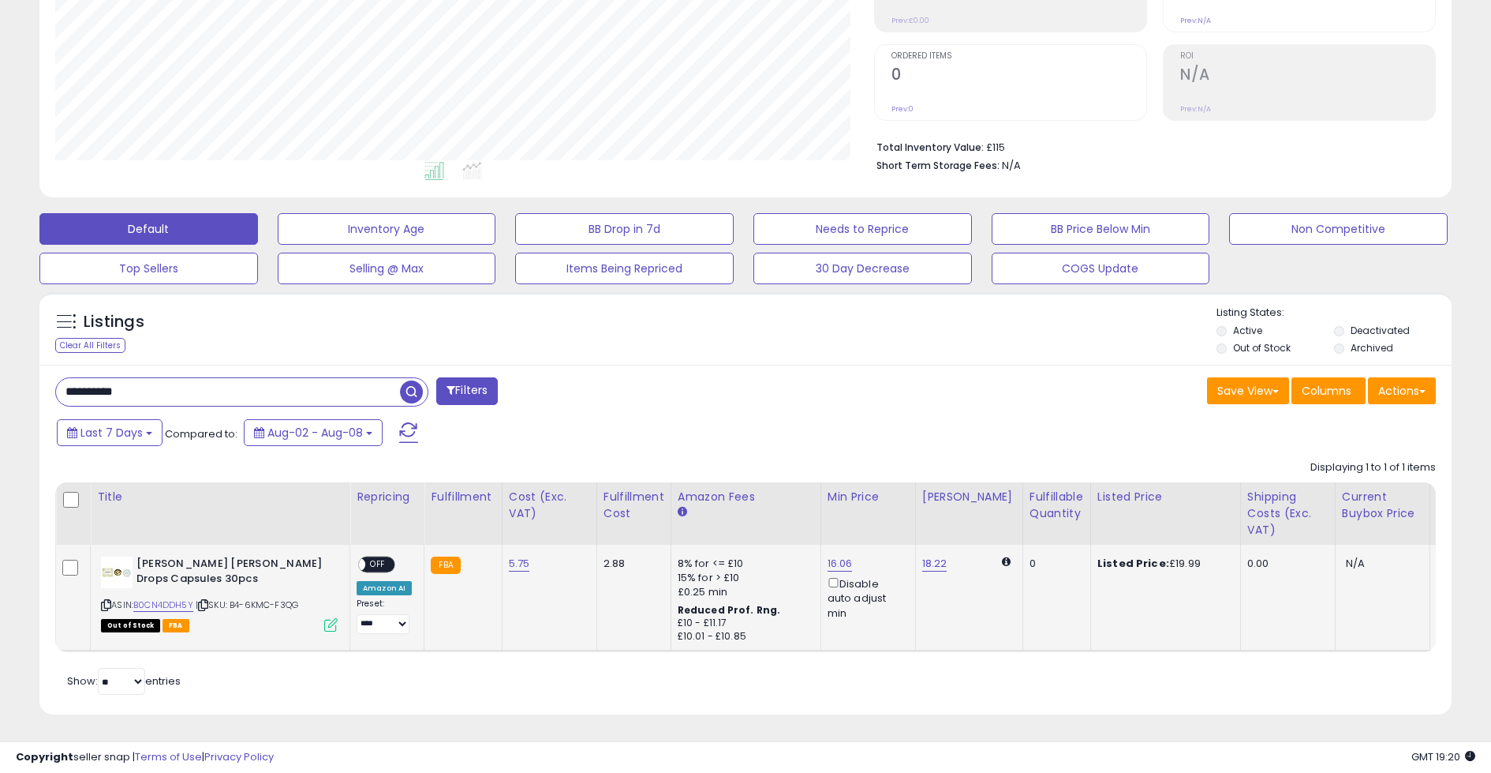 The width and height of the screenshot is (1491, 773). Describe the element at coordinates (1380, 330) in the screenshot. I see `label: Deactivated` at that location.